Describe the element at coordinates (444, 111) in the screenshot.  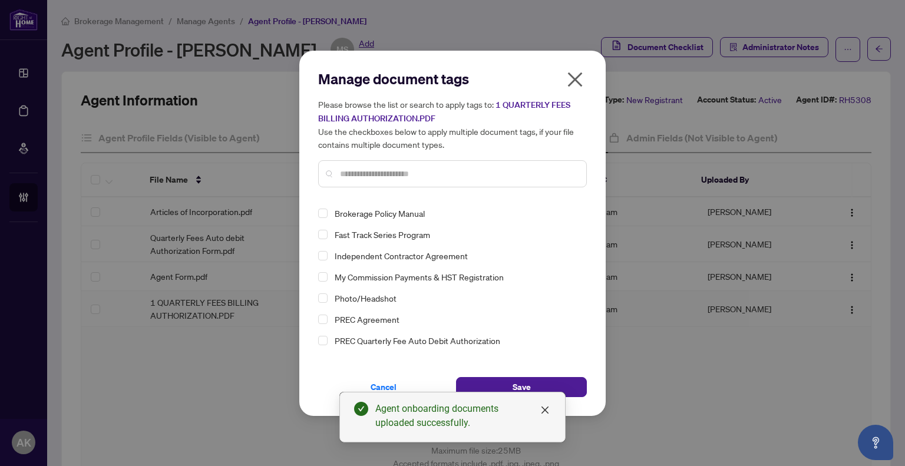
I see `span: 1 QUARTERLY FEES BILLING AUTHORIZATION.PDF` at that location.